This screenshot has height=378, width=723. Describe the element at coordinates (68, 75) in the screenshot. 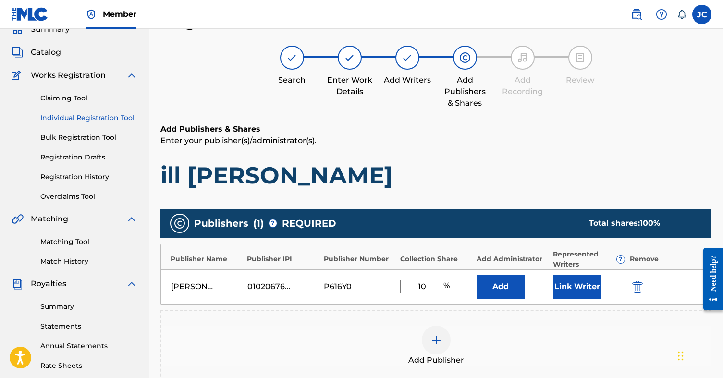

I see `span: Works Registration` at that location.